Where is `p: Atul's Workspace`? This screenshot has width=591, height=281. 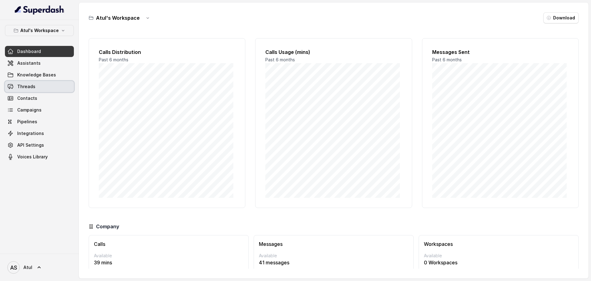
p: Atul's Workspace is located at coordinates (39, 30).